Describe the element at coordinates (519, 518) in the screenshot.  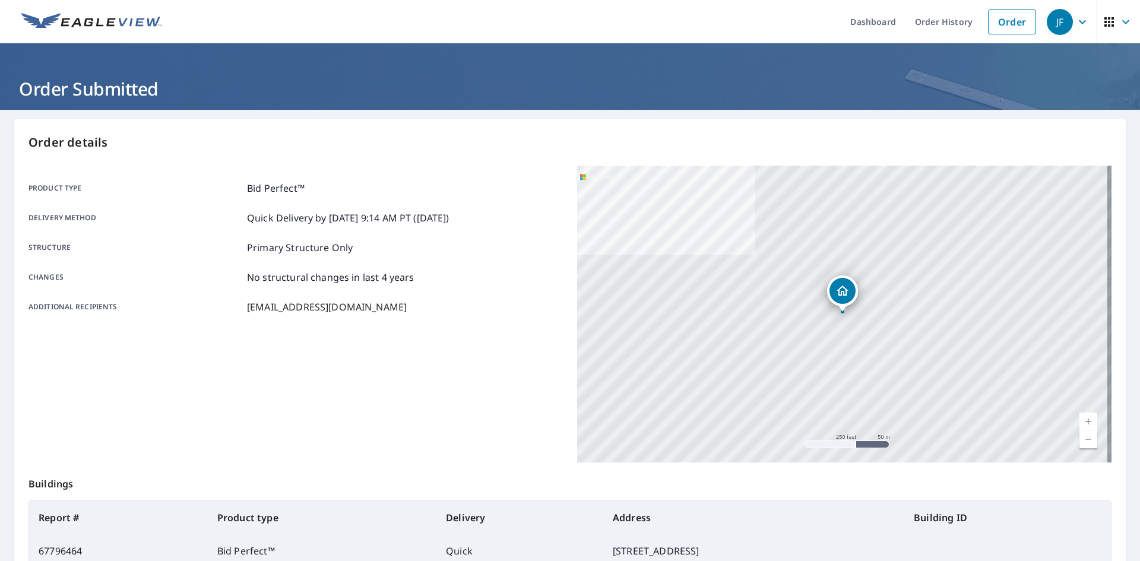
I see `th: Delivery` at that location.